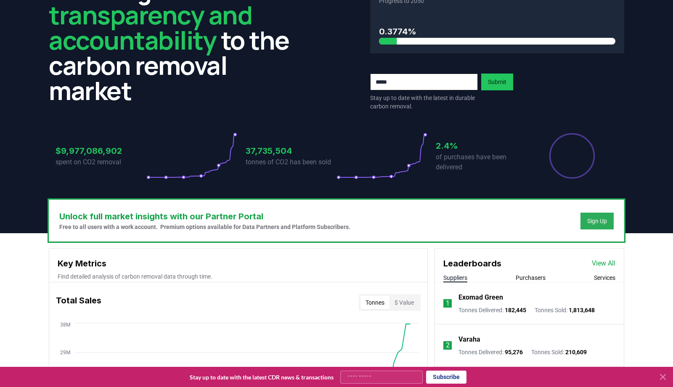  Describe the element at coordinates (572, 156) in the screenshot. I see `div: Percentage of sales delivered` at that location.